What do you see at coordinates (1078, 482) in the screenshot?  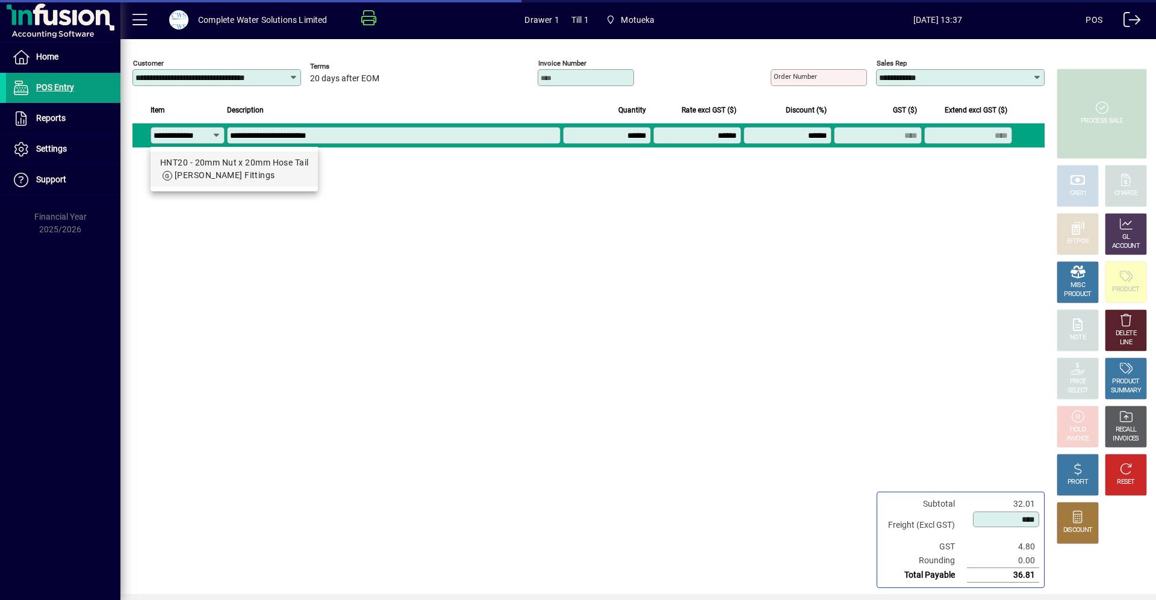 I see `div: PROFIT` at bounding box center [1078, 482].